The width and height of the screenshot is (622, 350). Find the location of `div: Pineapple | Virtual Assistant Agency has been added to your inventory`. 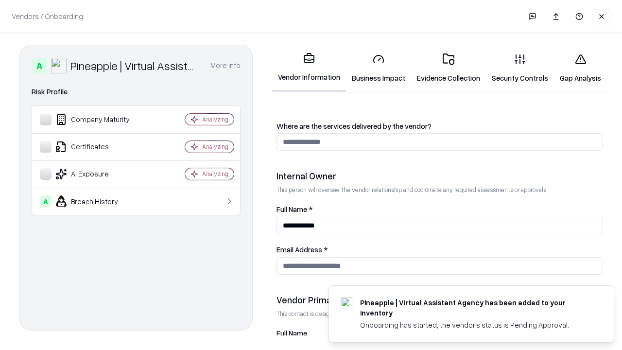

div: Pineapple | Virtual Assistant Agency has been added to your inventory is located at coordinates (475, 308).